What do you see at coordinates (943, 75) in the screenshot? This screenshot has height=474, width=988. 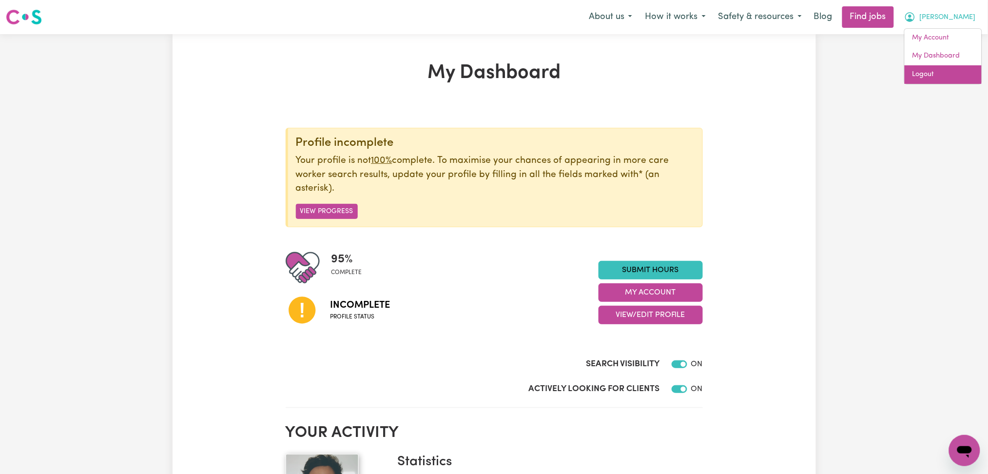 I see `a: Logout` at bounding box center [943, 75].